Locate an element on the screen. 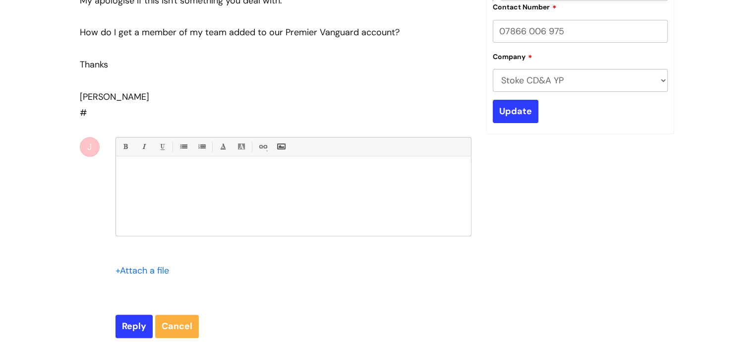 The image size is (754, 345). div: Attach a file is located at coordinates (145, 270).